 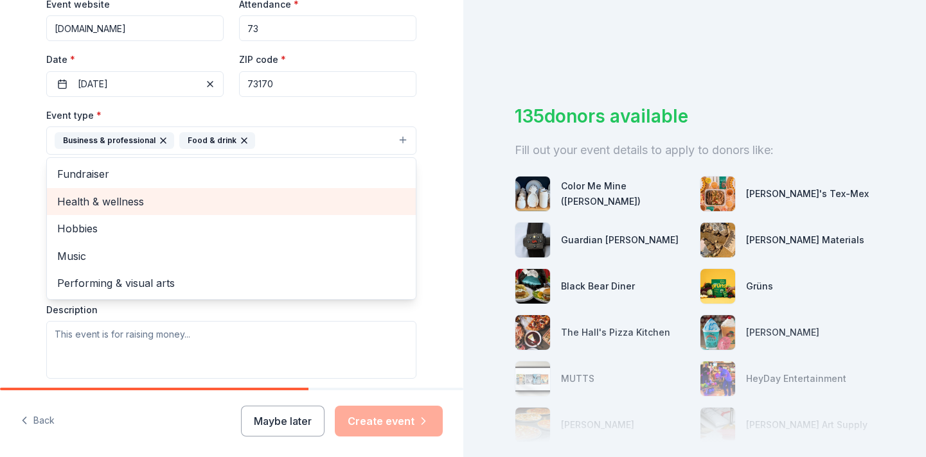 I want to click on div: Business & professionalFood & drink, so click(x=231, y=229).